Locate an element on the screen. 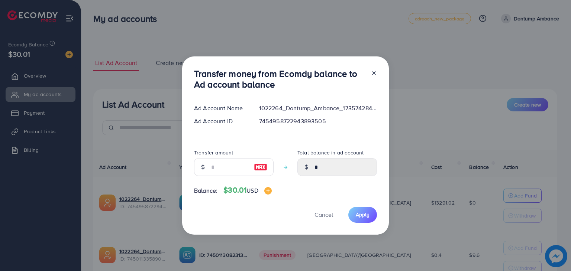 The width and height of the screenshot is (571, 271). div: Ad Account Name is located at coordinates (220, 108).